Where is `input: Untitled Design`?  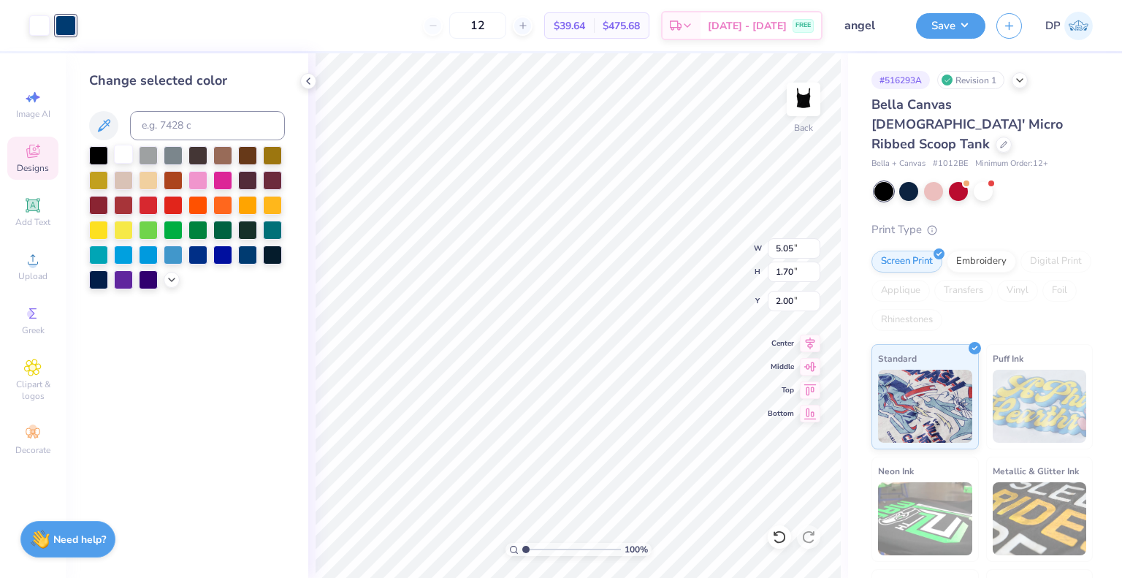
input: Untitled Design is located at coordinates (869, 26).